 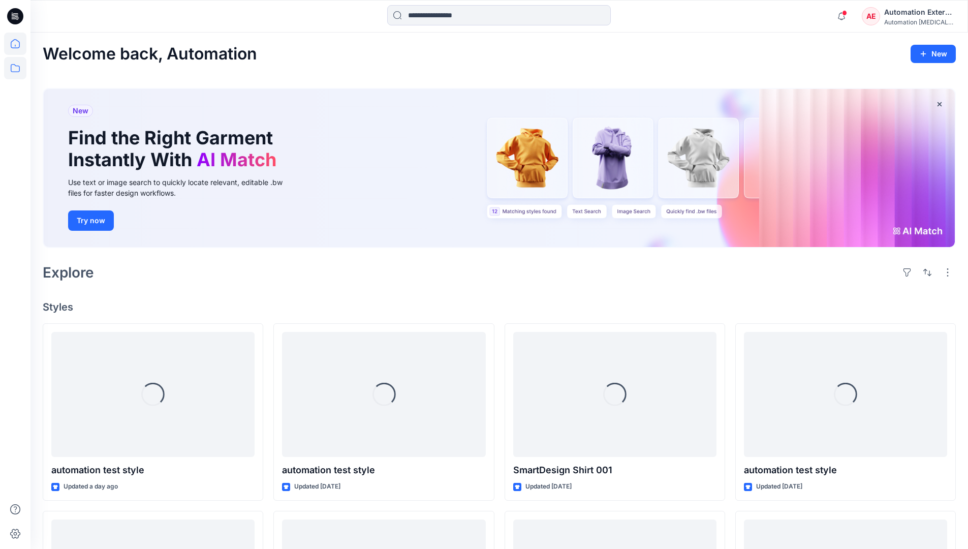 I want to click on button: New, so click(x=933, y=54).